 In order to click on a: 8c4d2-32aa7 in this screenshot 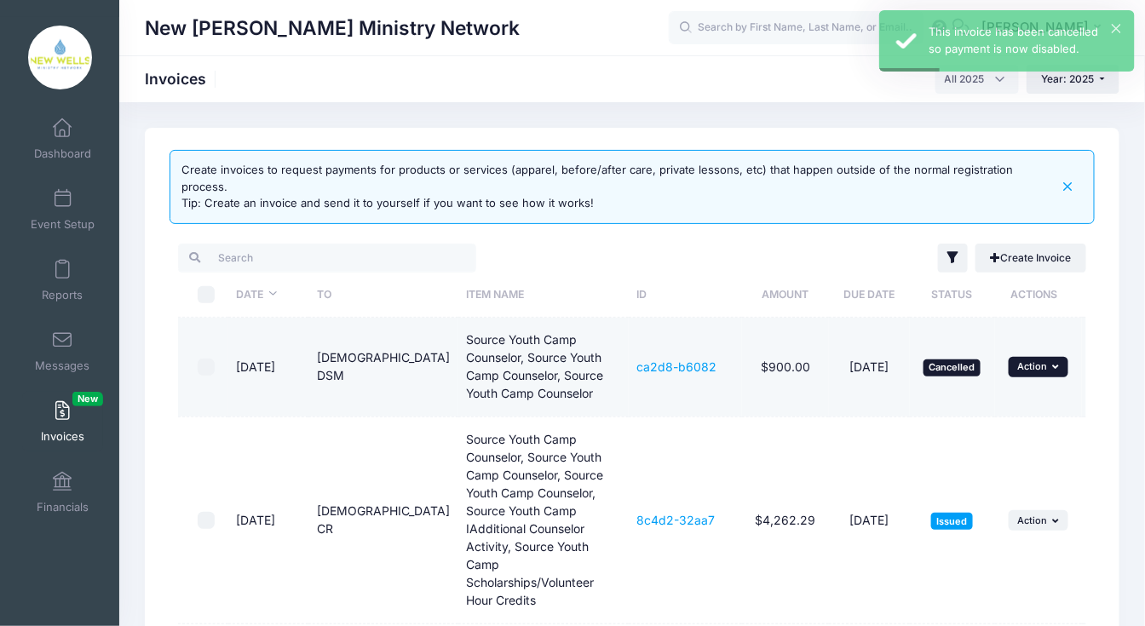, I will do `click(676, 520)`.